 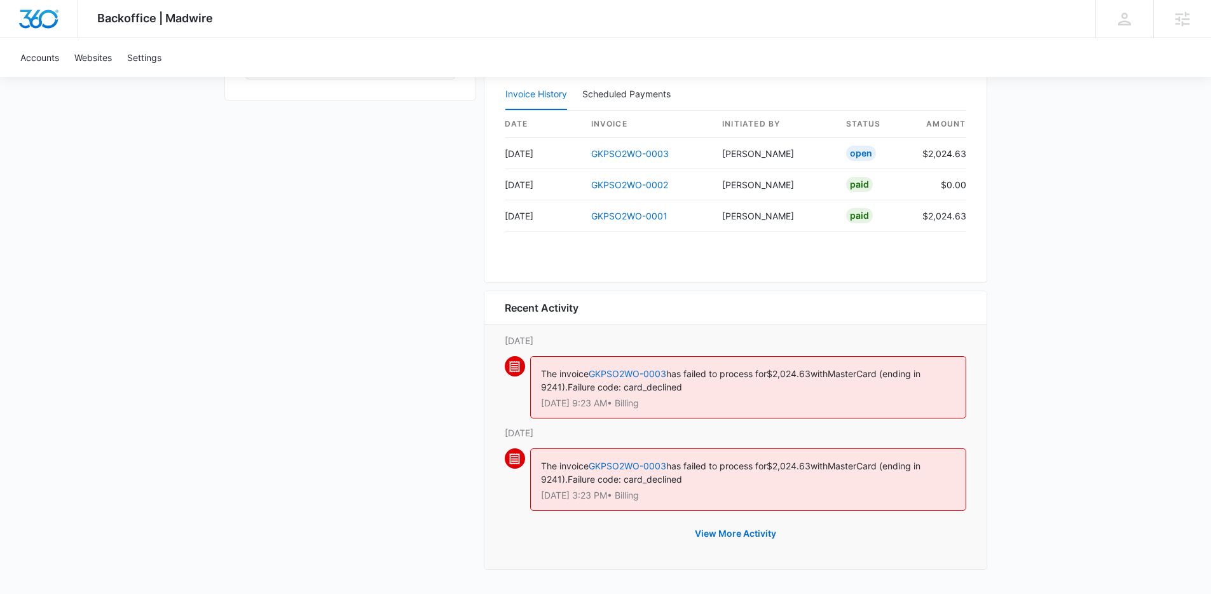 What do you see at coordinates (735, 533) in the screenshot?
I see `button: View More Activity` at bounding box center [735, 533].